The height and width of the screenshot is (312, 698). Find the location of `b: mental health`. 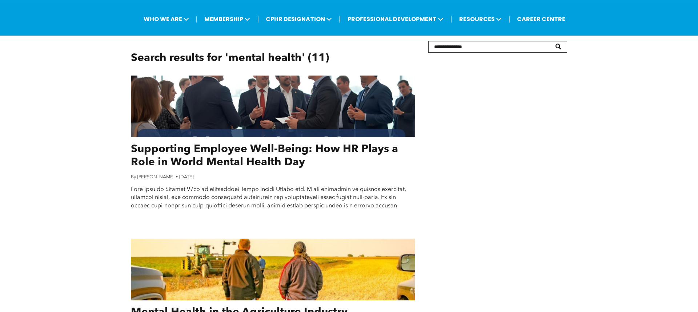

b: mental health is located at coordinates (265, 58).